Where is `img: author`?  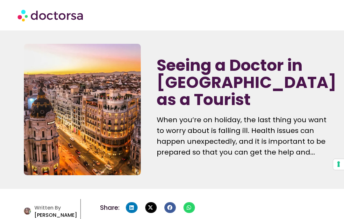 img: author is located at coordinates (27, 212).